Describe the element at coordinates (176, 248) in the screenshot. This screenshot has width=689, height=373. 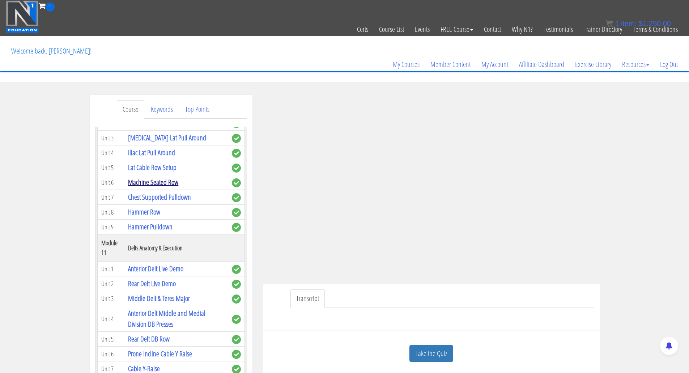
I see `th: Delts Anatomy & Execution` at that location.